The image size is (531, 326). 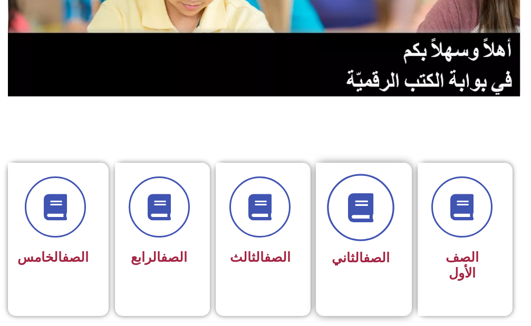 What do you see at coordinates (53, 257) in the screenshot?
I see `span: الخامس` at bounding box center [53, 257].